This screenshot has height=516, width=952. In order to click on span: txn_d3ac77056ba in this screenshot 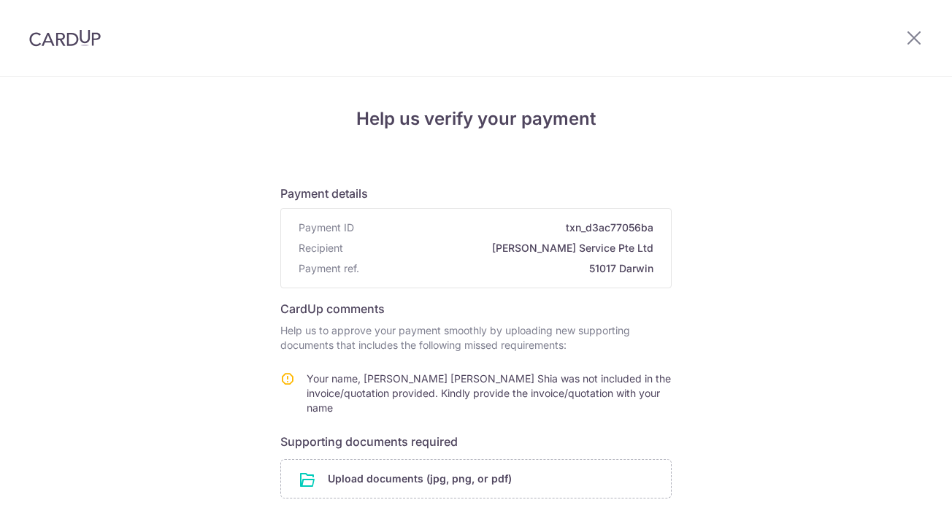, I will do `click(507, 228)`.